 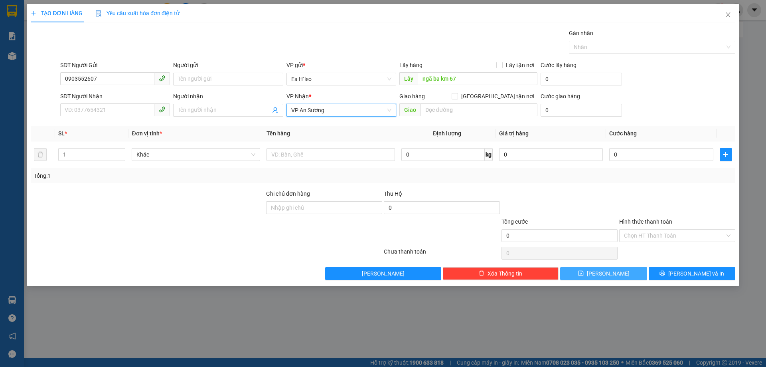 What do you see at coordinates (520, 65) in the screenshot?
I see `span: Lấy tận nơi` at bounding box center [520, 65].